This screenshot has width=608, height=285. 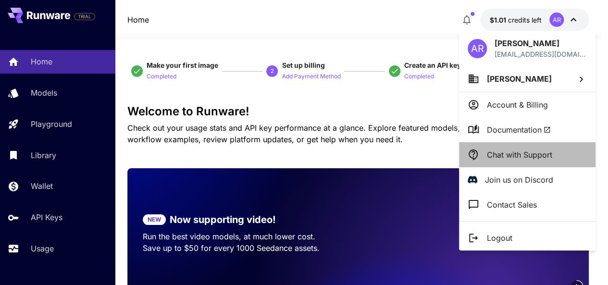 What do you see at coordinates (520, 155) in the screenshot?
I see `p: Chat with Support` at bounding box center [520, 155].